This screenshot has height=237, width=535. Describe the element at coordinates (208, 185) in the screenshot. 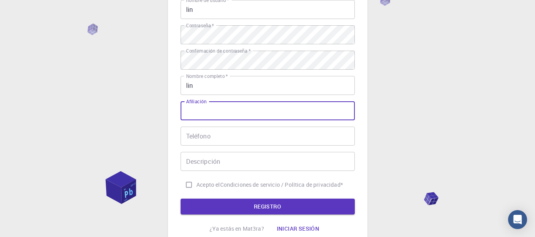

I see `font: Acepto el` at that location.